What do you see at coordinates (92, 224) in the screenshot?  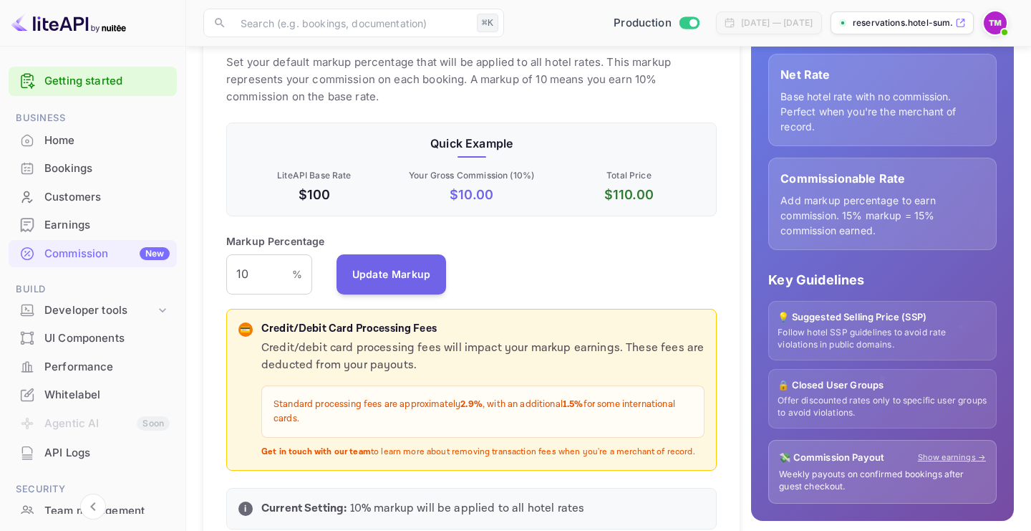 I see `a: Earnings` at bounding box center [92, 224].